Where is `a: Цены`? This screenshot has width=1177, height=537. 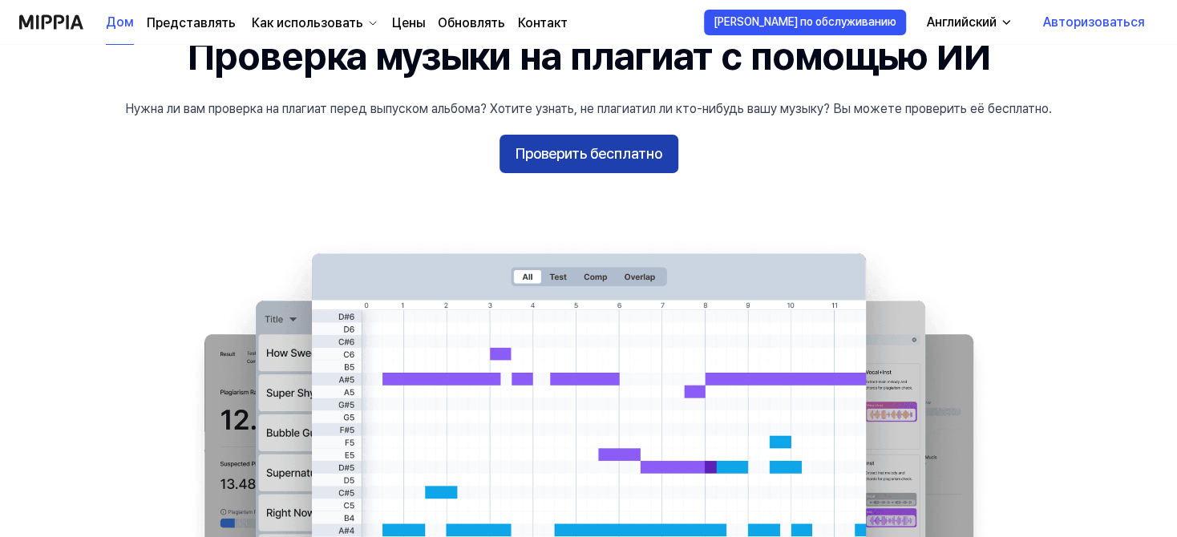 a: Цены is located at coordinates (408, 23).